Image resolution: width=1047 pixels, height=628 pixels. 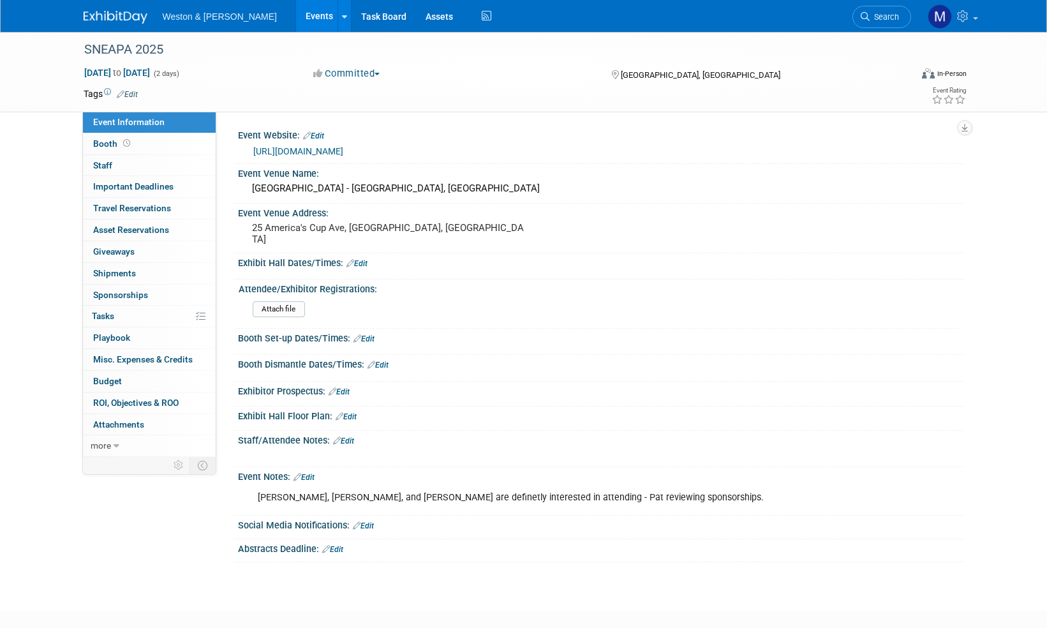 What do you see at coordinates (149, 295) in the screenshot?
I see `a: Sponsorships` at bounding box center [149, 295].